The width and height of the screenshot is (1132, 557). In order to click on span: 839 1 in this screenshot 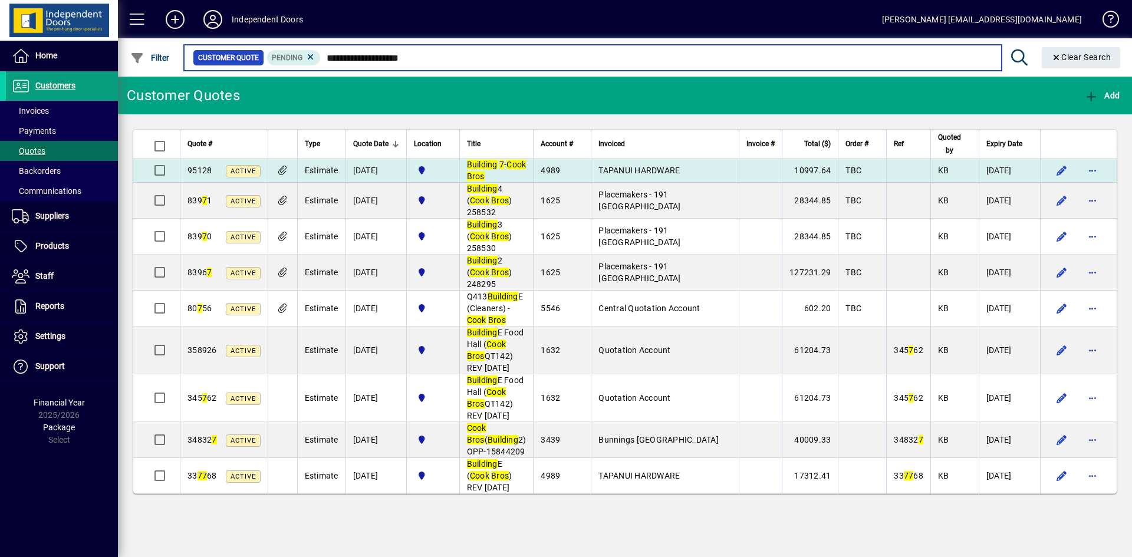, I will do `click(199, 201)`.